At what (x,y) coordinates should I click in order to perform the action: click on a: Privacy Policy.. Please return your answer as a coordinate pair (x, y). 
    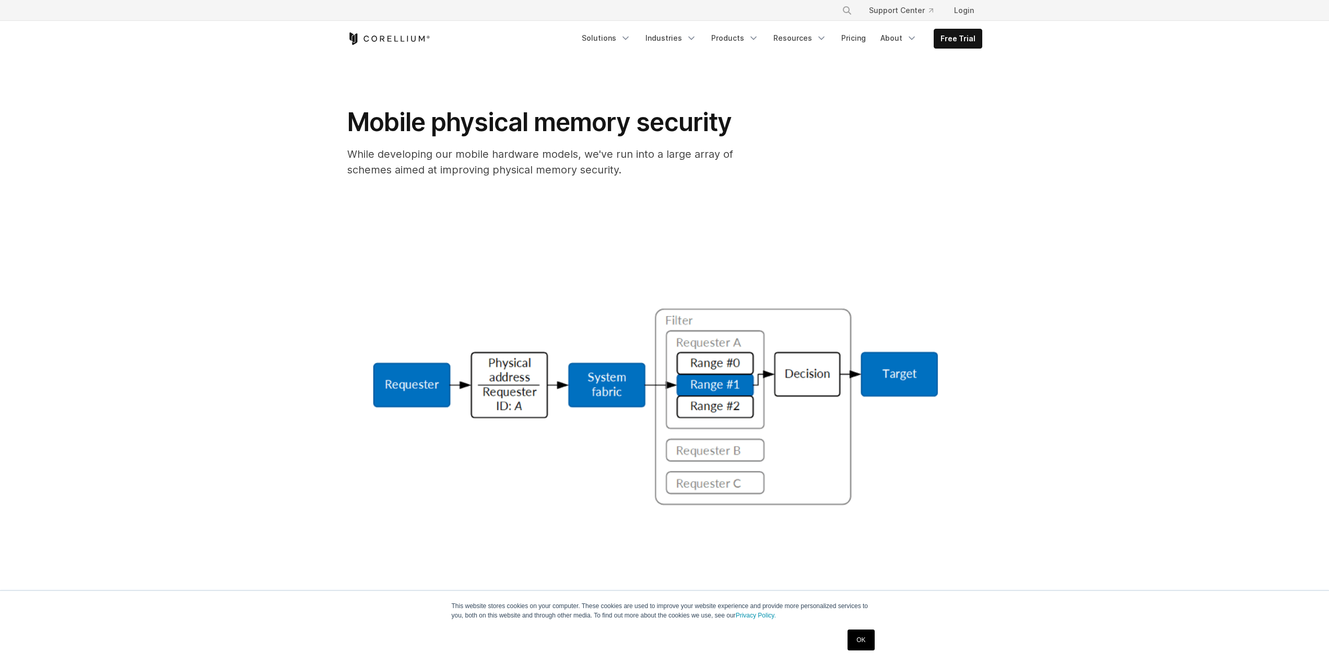
    Looking at the image, I should click on (756, 615).